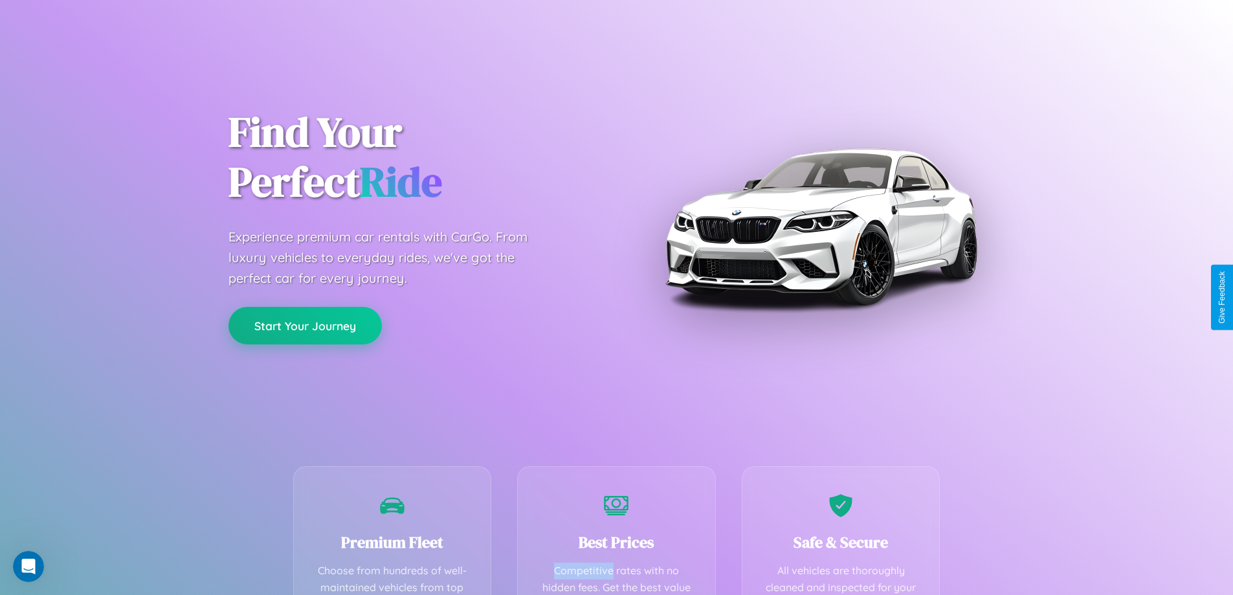 This screenshot has height=595, width=1233. Describe the element at coordinates (820, 226) in the screenshot. I see `img: Premium BMW car rental vehicle` at that location.